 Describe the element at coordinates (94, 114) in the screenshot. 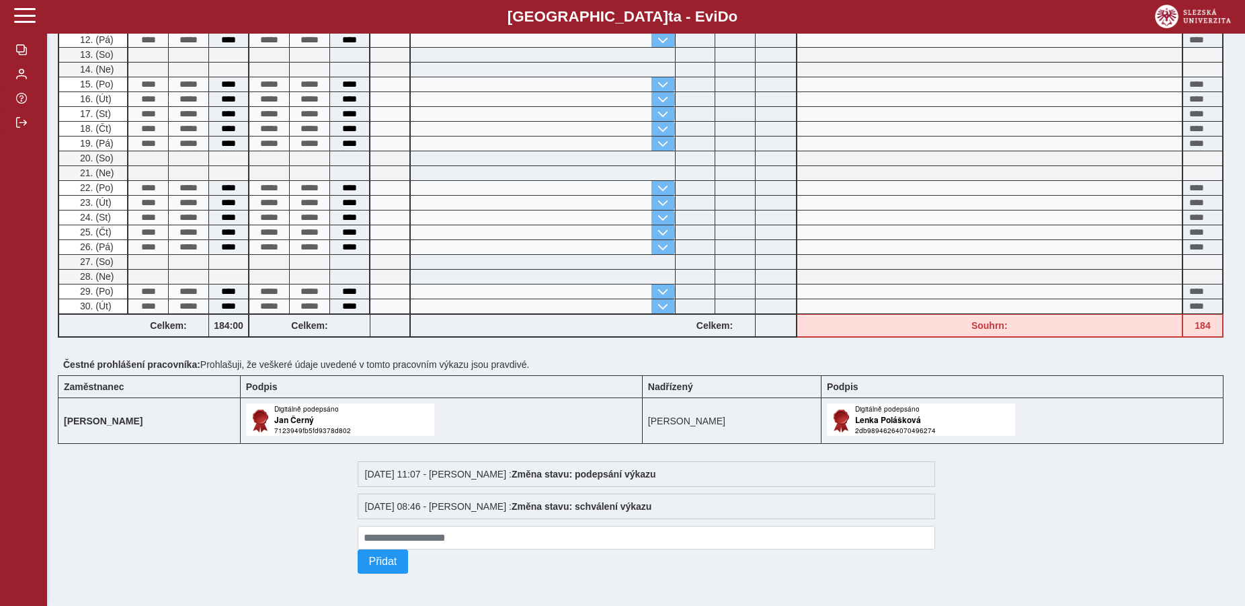

I see `span: 17. (St)` at that location.